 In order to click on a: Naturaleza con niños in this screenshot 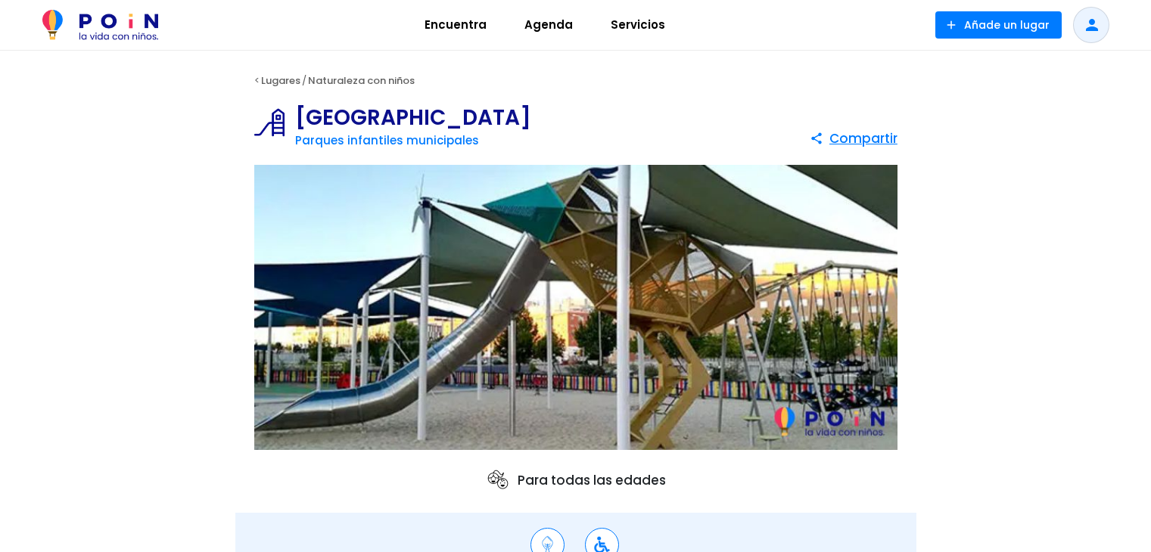, I will do `click(361, 80)`.